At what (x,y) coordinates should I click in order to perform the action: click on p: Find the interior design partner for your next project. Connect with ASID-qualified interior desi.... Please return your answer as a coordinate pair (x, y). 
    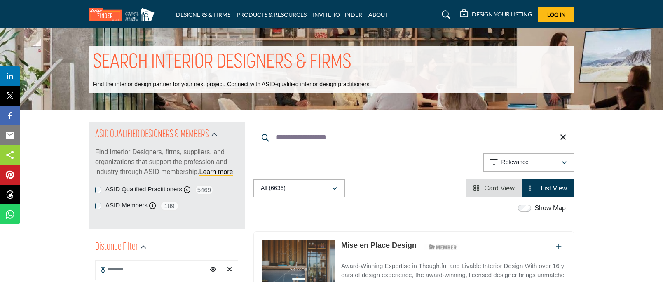
    Looking at the image, I should click on (232, 85).